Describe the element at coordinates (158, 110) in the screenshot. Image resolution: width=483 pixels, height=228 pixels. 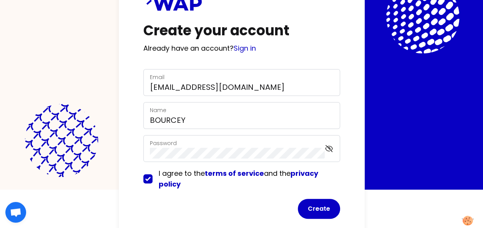
I see `label: Name` at that location.